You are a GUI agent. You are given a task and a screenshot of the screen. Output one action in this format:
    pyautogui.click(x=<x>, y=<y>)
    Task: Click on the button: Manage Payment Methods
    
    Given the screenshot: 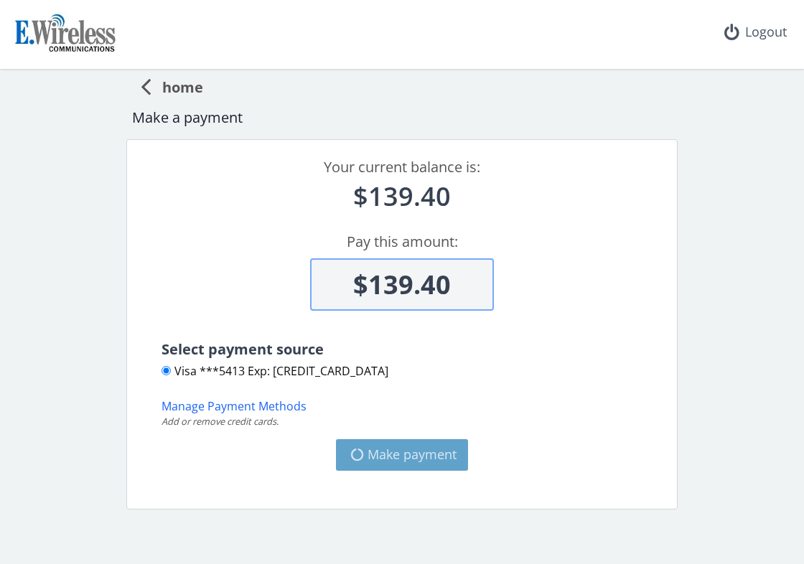 What is the action you would take?
    pyautogui.click(x=234, y=406)
    